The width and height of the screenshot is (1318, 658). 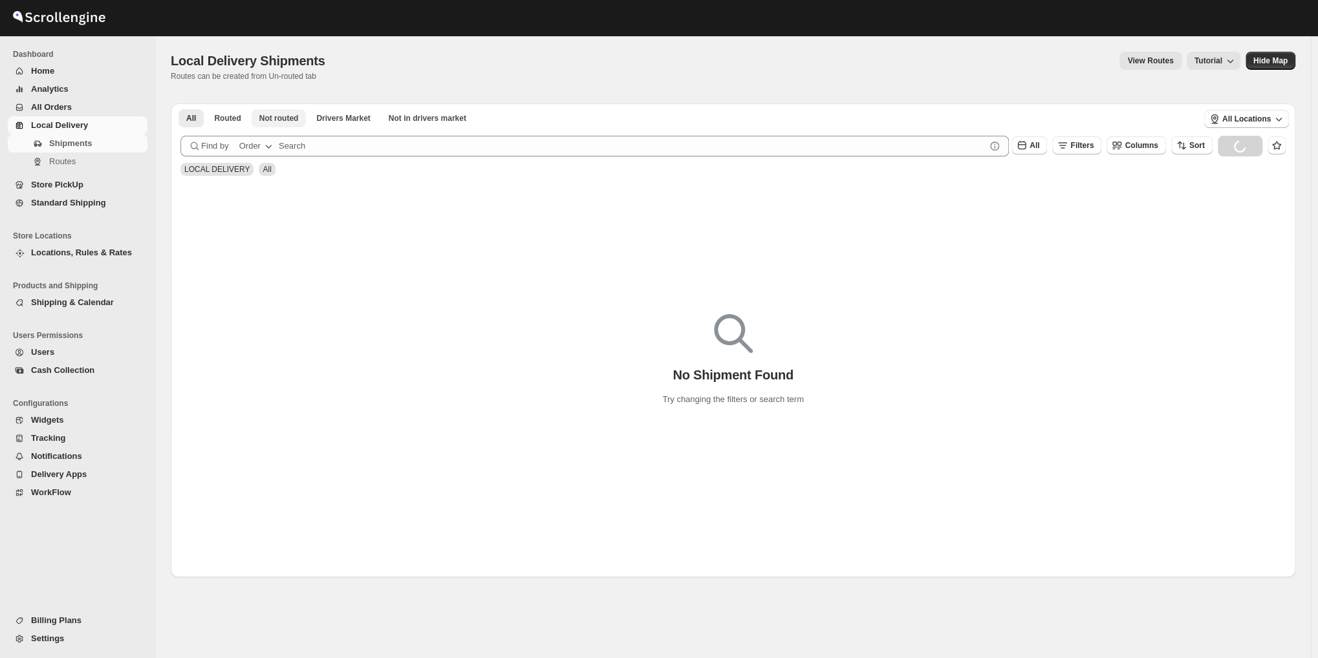 What do you see at coordinates (56, 456) in the screenshot?
I see `span: Notifications` at bounding box center [56, 456].